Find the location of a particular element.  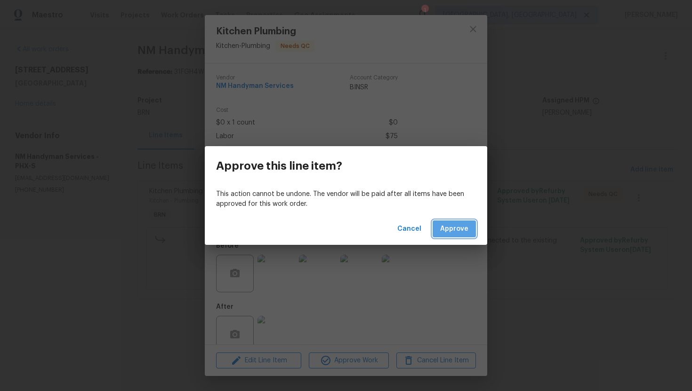

h3: Approve this line item? is located at coordinates (279, 166).